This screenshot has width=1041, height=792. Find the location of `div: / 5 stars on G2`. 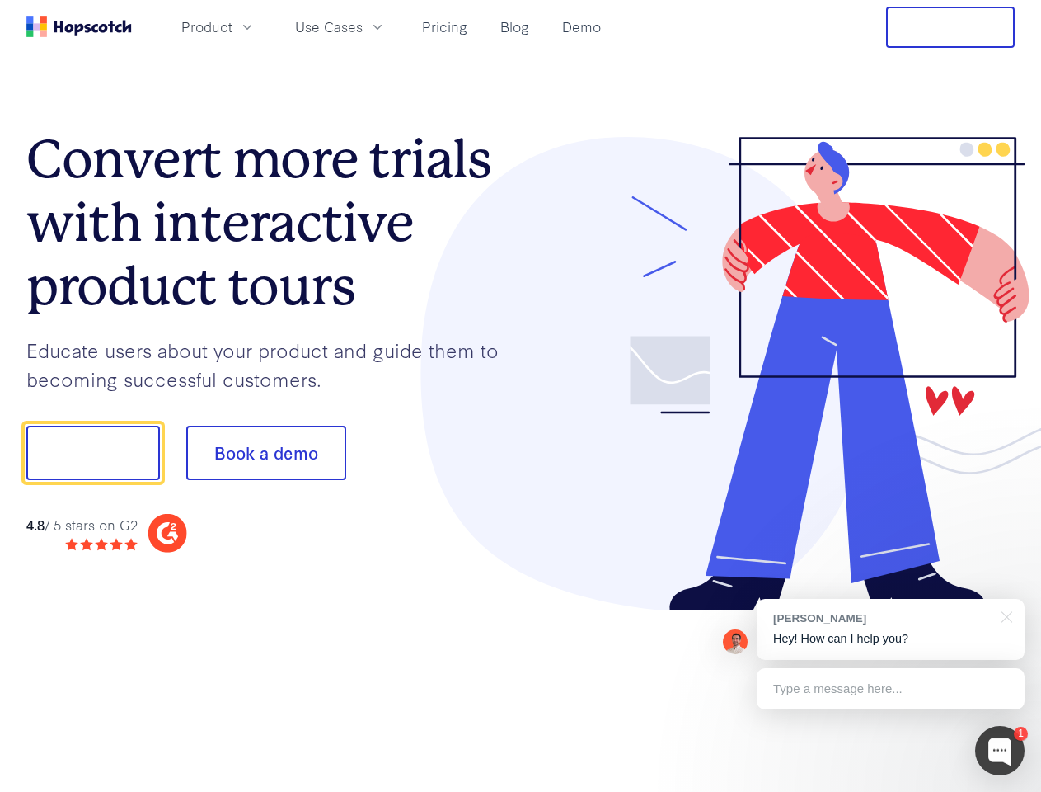

div: / 5 stars on G2 is located at coordinates (82, 524).